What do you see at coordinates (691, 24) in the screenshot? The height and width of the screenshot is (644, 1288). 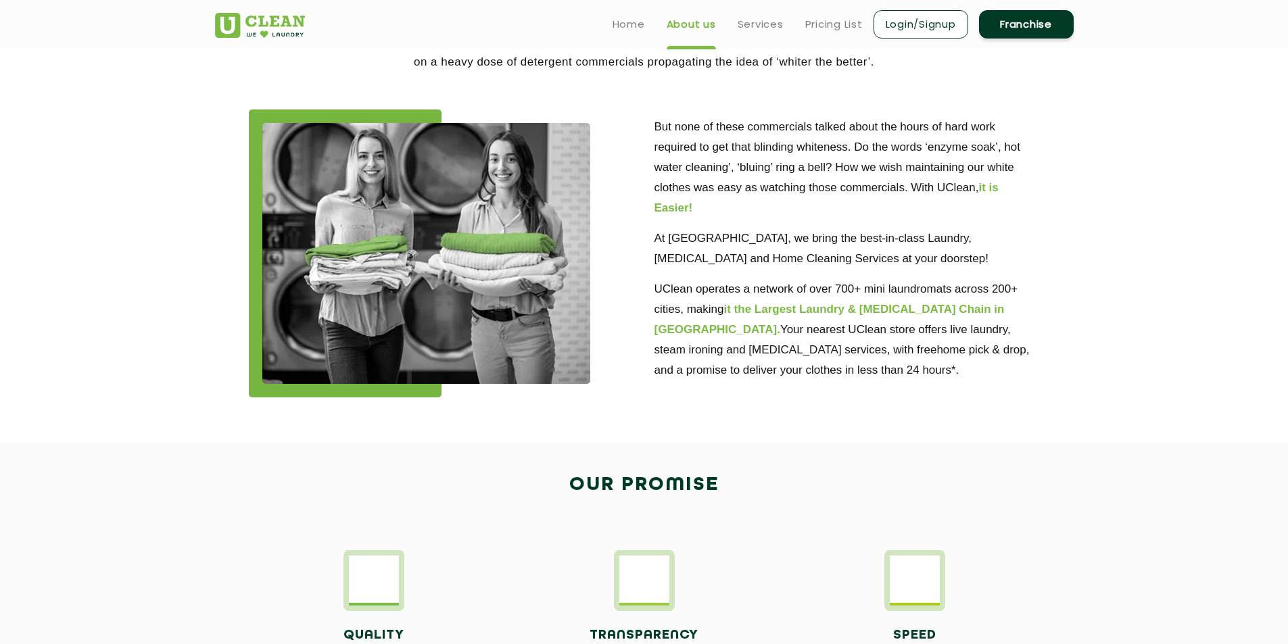 I see `a: About us` at bounding box center [691, 24].